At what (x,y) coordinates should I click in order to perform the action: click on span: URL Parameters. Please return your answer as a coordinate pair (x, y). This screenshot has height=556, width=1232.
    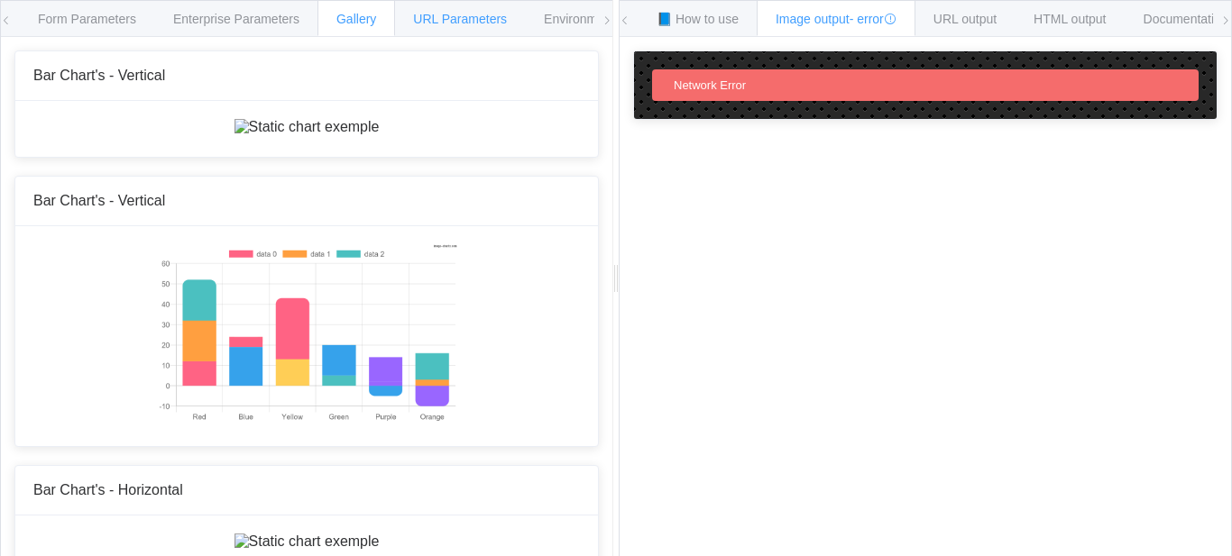
    Looking at the image, I should click on (460, 19).